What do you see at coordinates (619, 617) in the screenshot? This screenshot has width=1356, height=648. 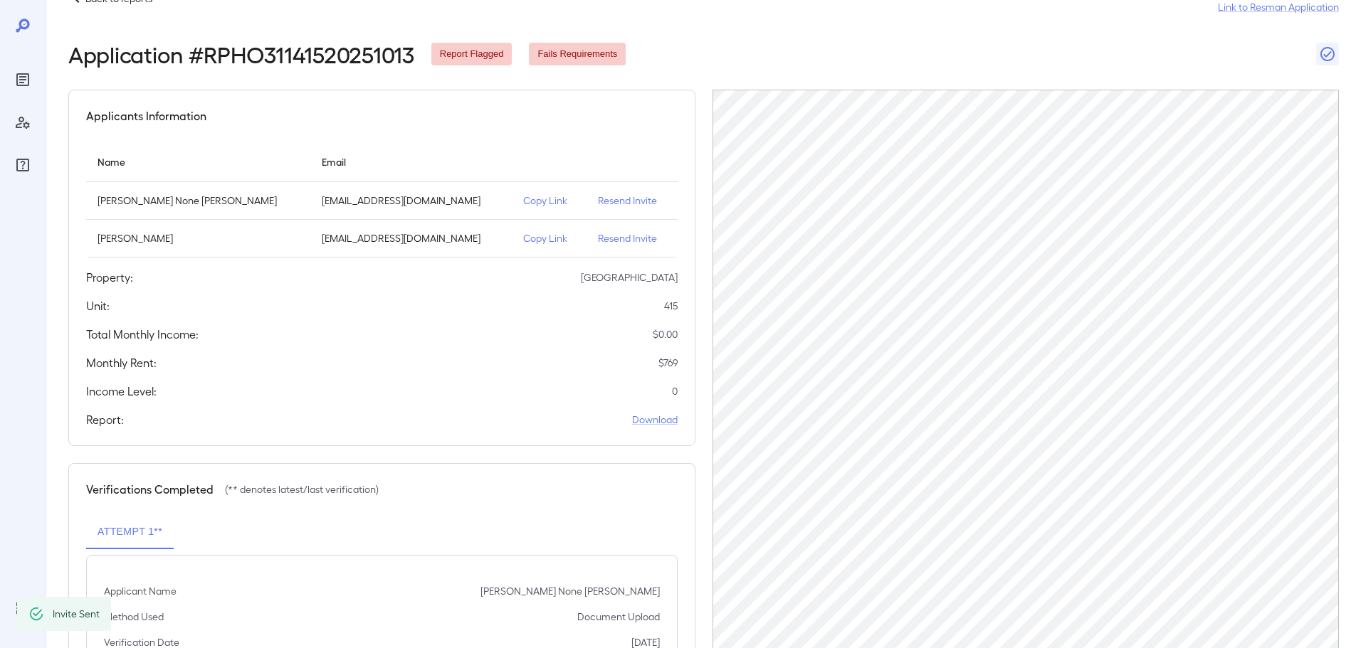 I see `p: Document Upload` at bounding box center [619, 617].